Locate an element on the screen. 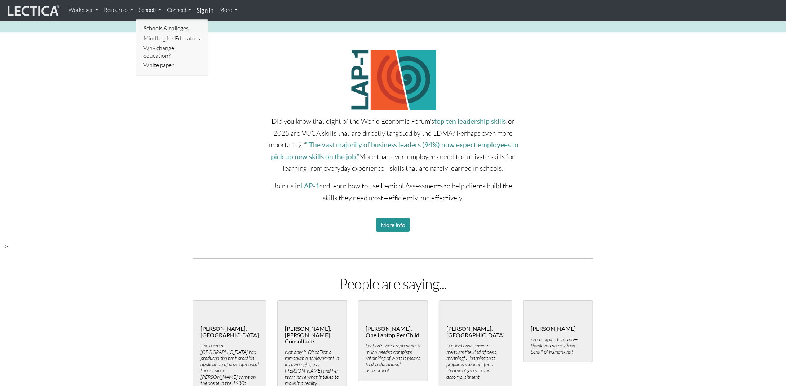 Image resolution: width=786 pixels, height=386 pixels. a: Schools is located at coordinates (150, 10).